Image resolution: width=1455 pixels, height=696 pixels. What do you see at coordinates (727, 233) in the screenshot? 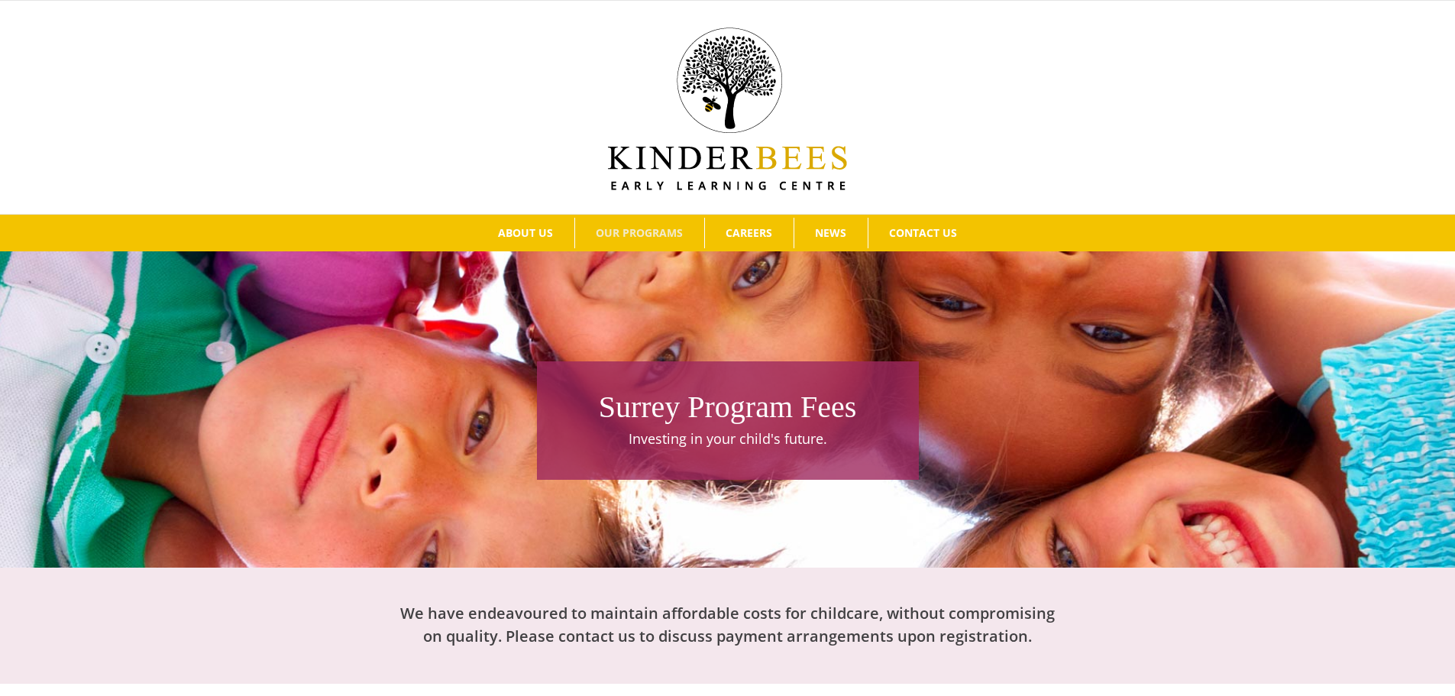
I see `nav: Main Menu` at bounding box center [727, 233].